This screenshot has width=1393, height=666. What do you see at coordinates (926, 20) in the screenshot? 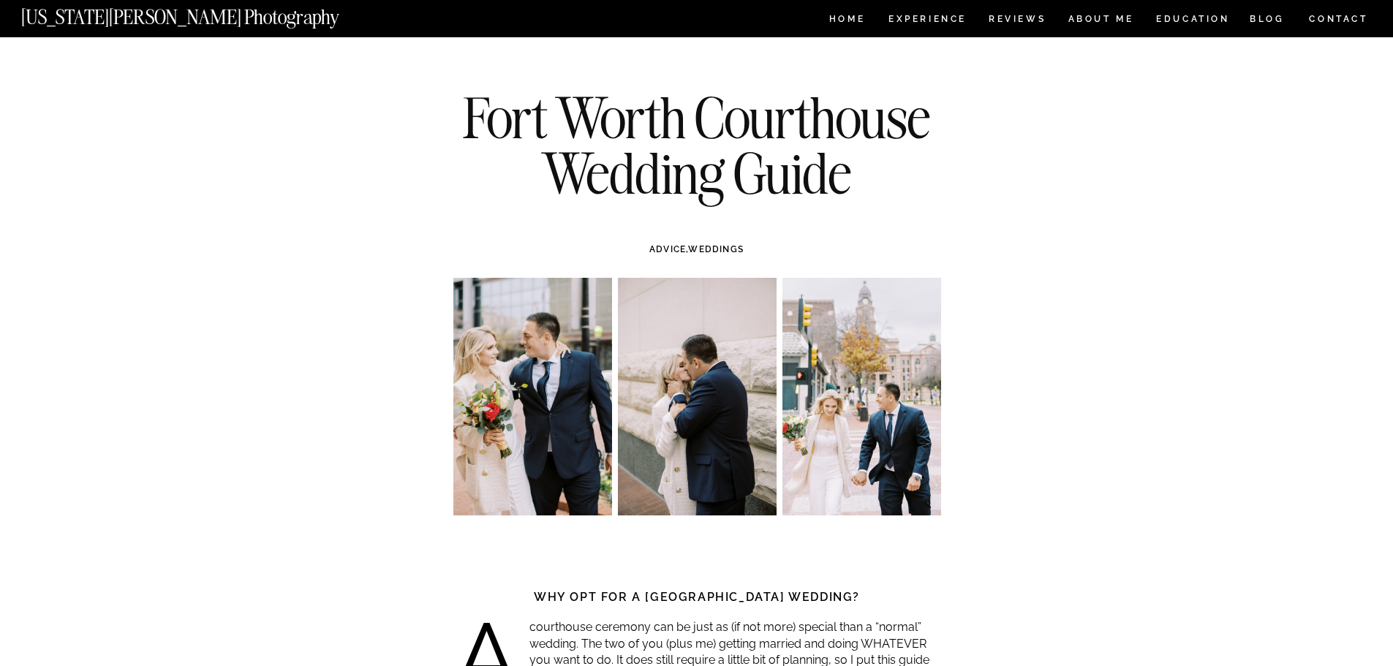
I see `a: Experience` at bounding box center [926, 20].